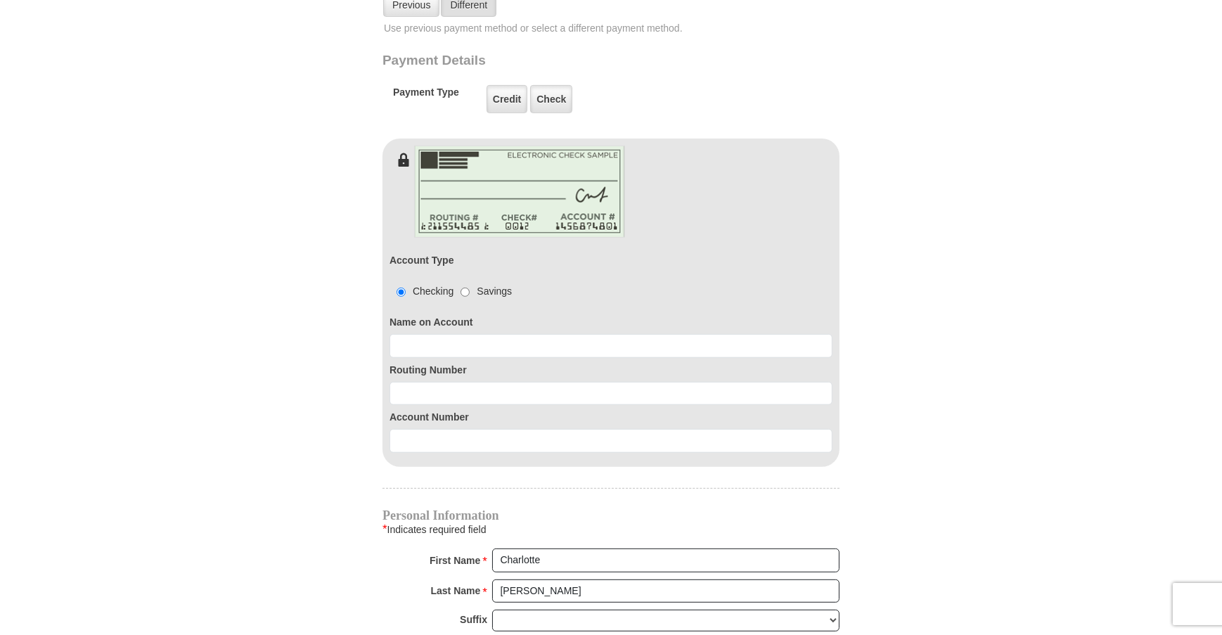 This screenshot has width=1222, height=635. What do you see at coordinates (455, 560) in the screenshot?
I see `strong: First Name` at bounding box center [455, 560].